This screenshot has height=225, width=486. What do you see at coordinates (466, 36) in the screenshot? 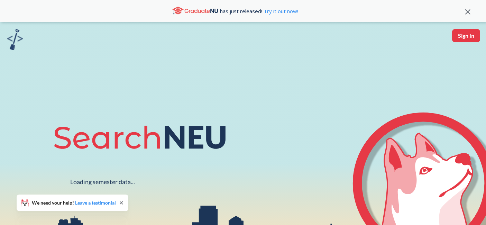
I see `button: Sign In` at bounding box center [466, 36].